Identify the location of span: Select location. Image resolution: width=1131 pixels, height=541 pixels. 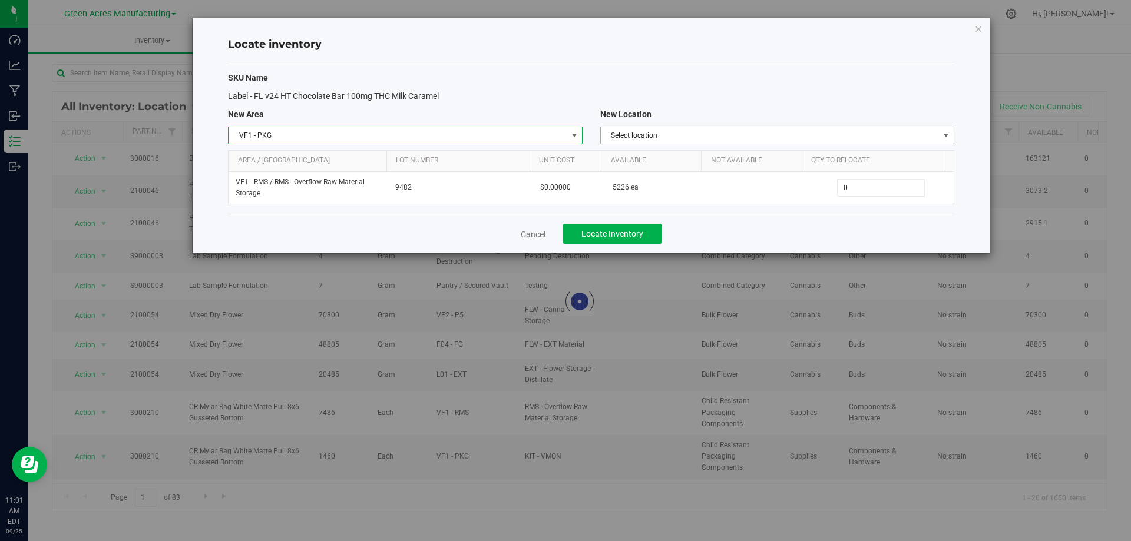
(770, 136).